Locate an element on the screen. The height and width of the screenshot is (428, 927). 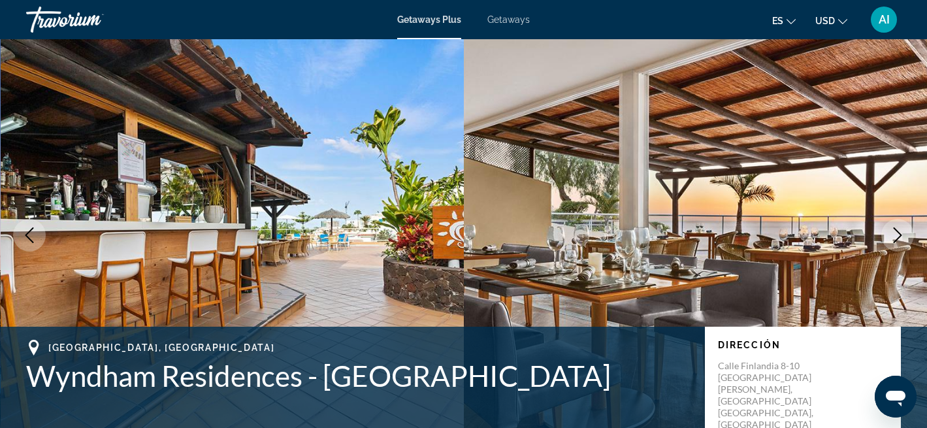
button: User Menu is located at coordinates (884, 20).